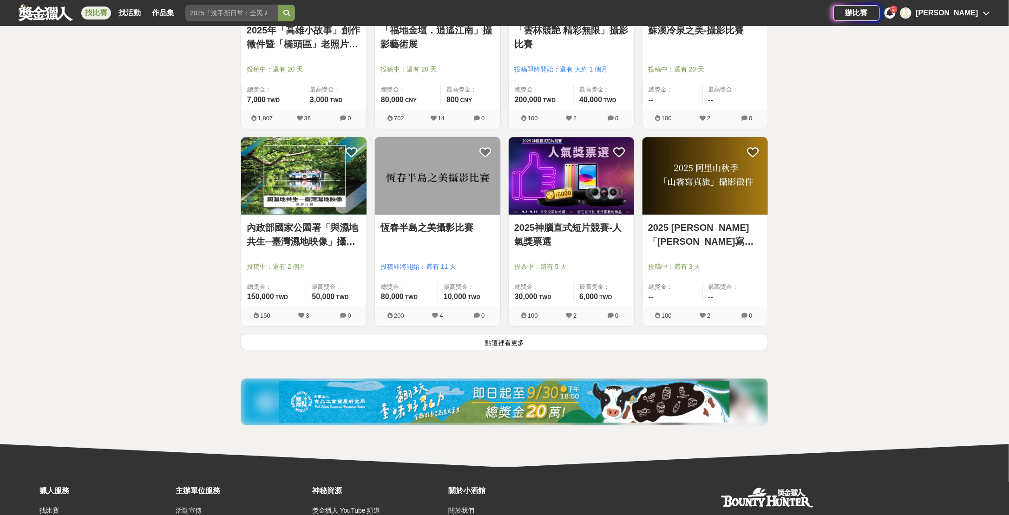  Describe the element at coordinates (261, 296) in the screenshot. I see `span: 150,000` at that location.